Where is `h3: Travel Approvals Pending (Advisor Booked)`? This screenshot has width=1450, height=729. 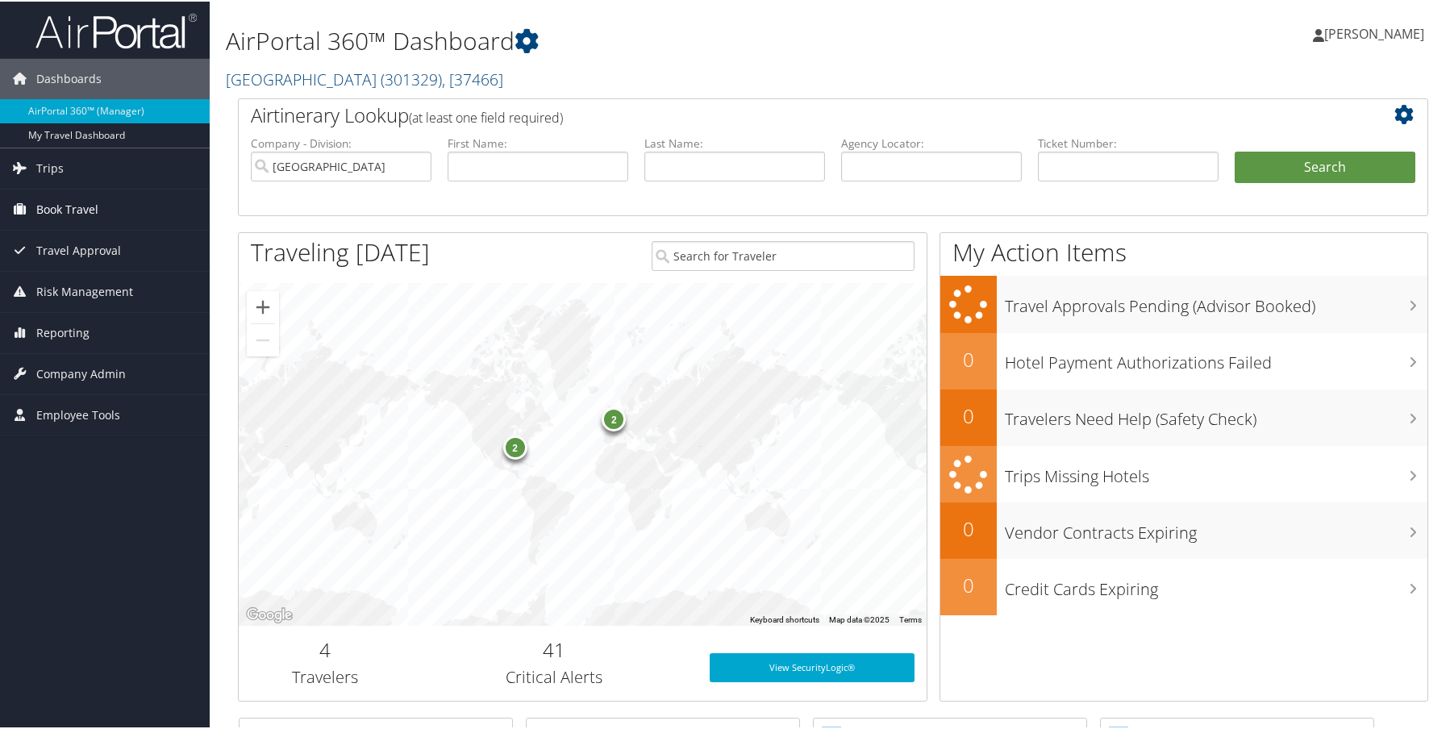 h3: Travel Approvals Pending (Advisor Booked) is located at coordinates (1216, 301).